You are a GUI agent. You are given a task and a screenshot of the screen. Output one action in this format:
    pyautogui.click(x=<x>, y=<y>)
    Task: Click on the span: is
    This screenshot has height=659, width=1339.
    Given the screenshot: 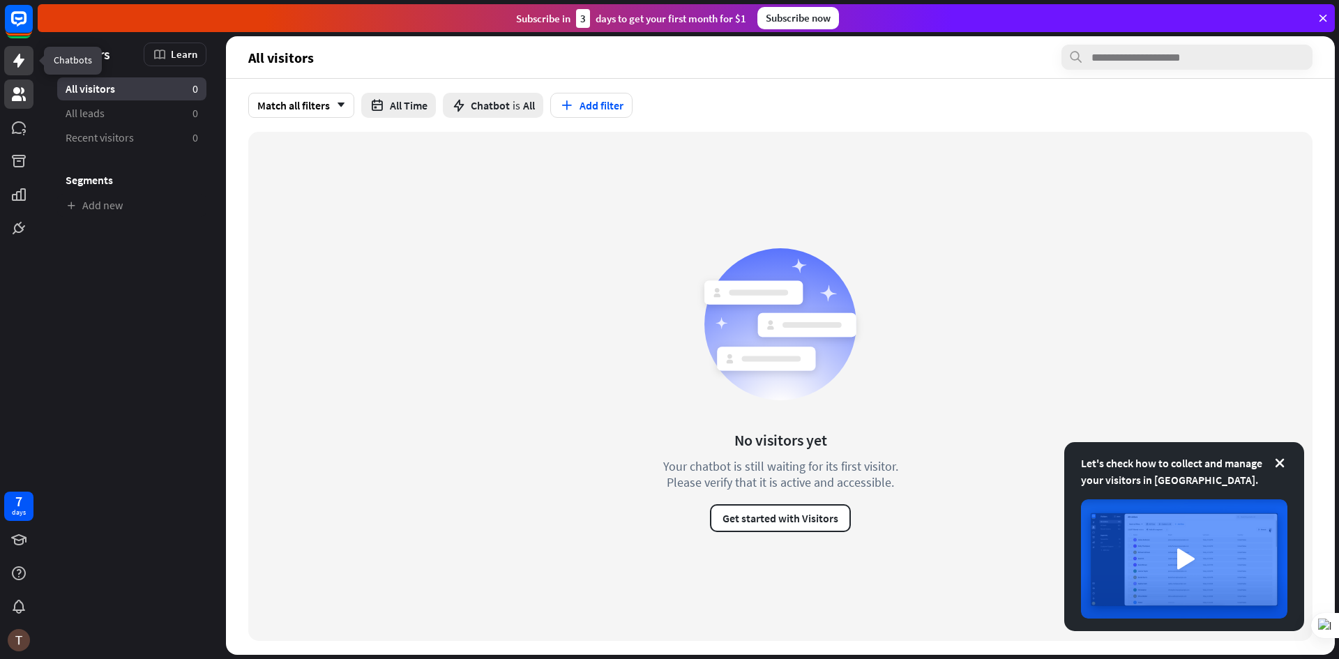 What is the action you would take?
    pyautogui.click(x=516, y=105)
    